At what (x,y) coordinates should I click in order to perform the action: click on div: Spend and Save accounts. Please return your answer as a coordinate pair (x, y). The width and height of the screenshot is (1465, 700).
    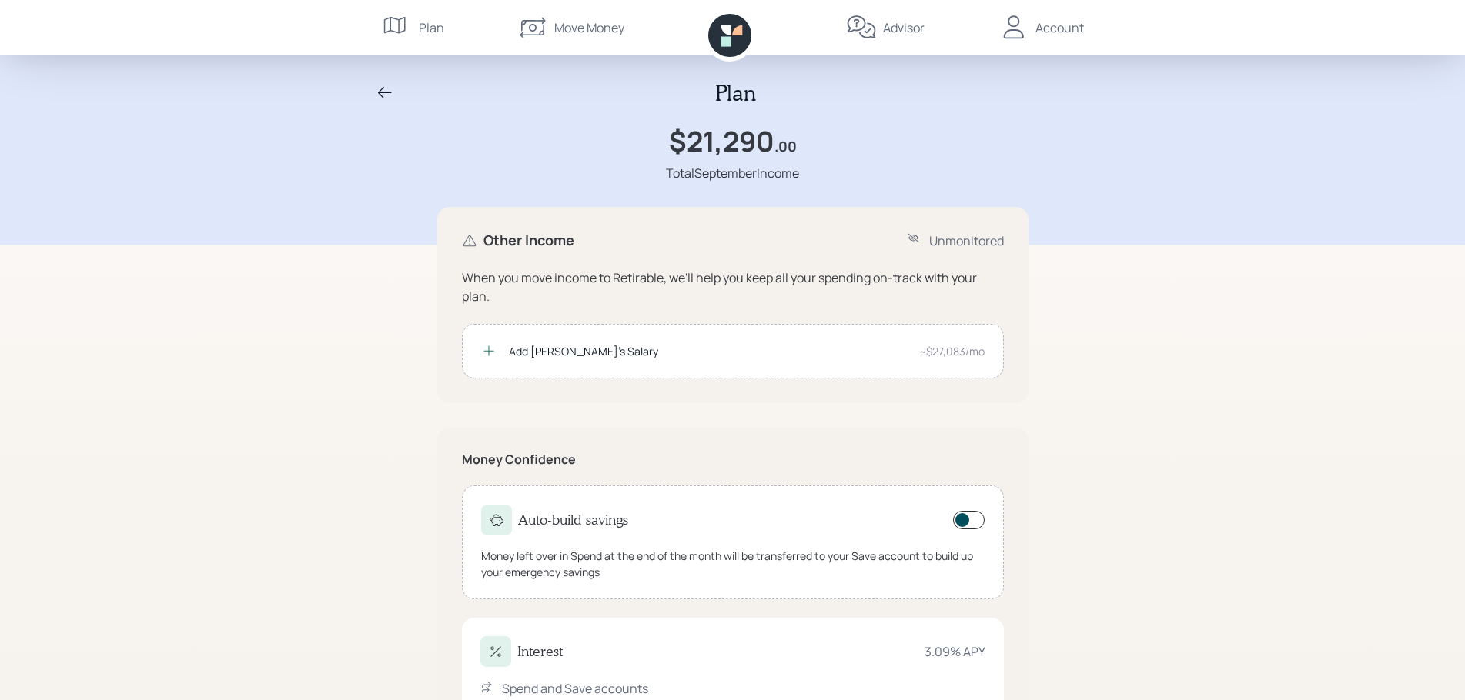
    Looking at the image, I should click on (575, 689).